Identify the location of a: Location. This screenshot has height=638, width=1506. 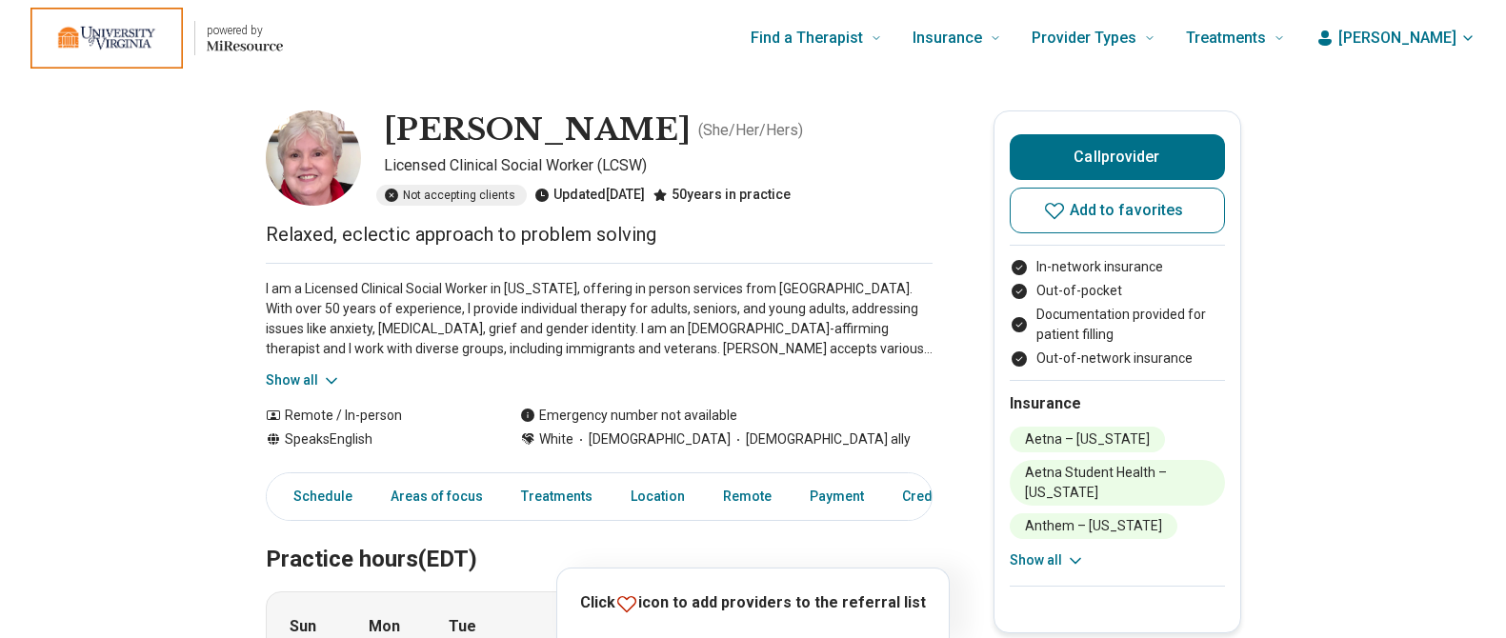
(657, 496).